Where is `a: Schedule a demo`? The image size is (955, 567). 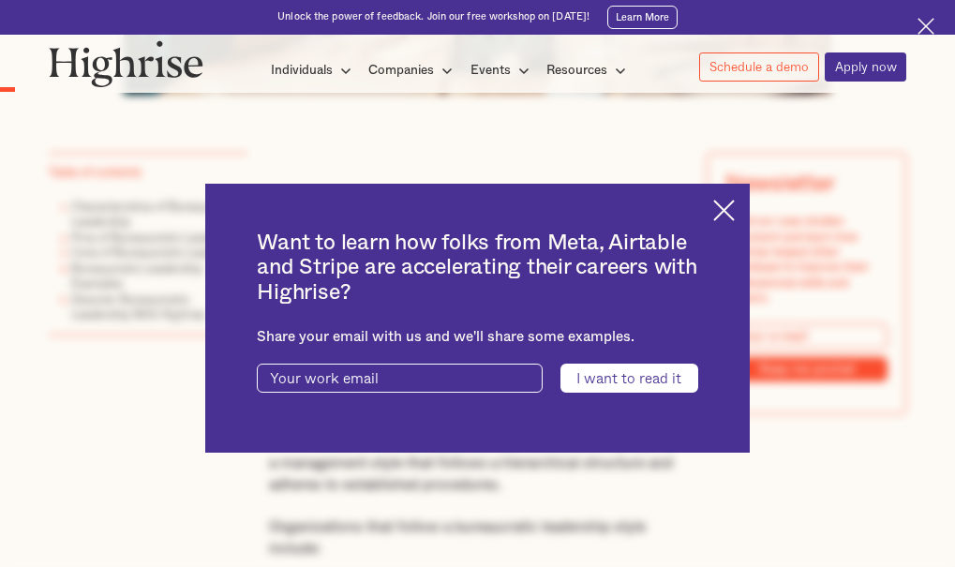 a: Schedule a demo is located at coordinates (758, 67).